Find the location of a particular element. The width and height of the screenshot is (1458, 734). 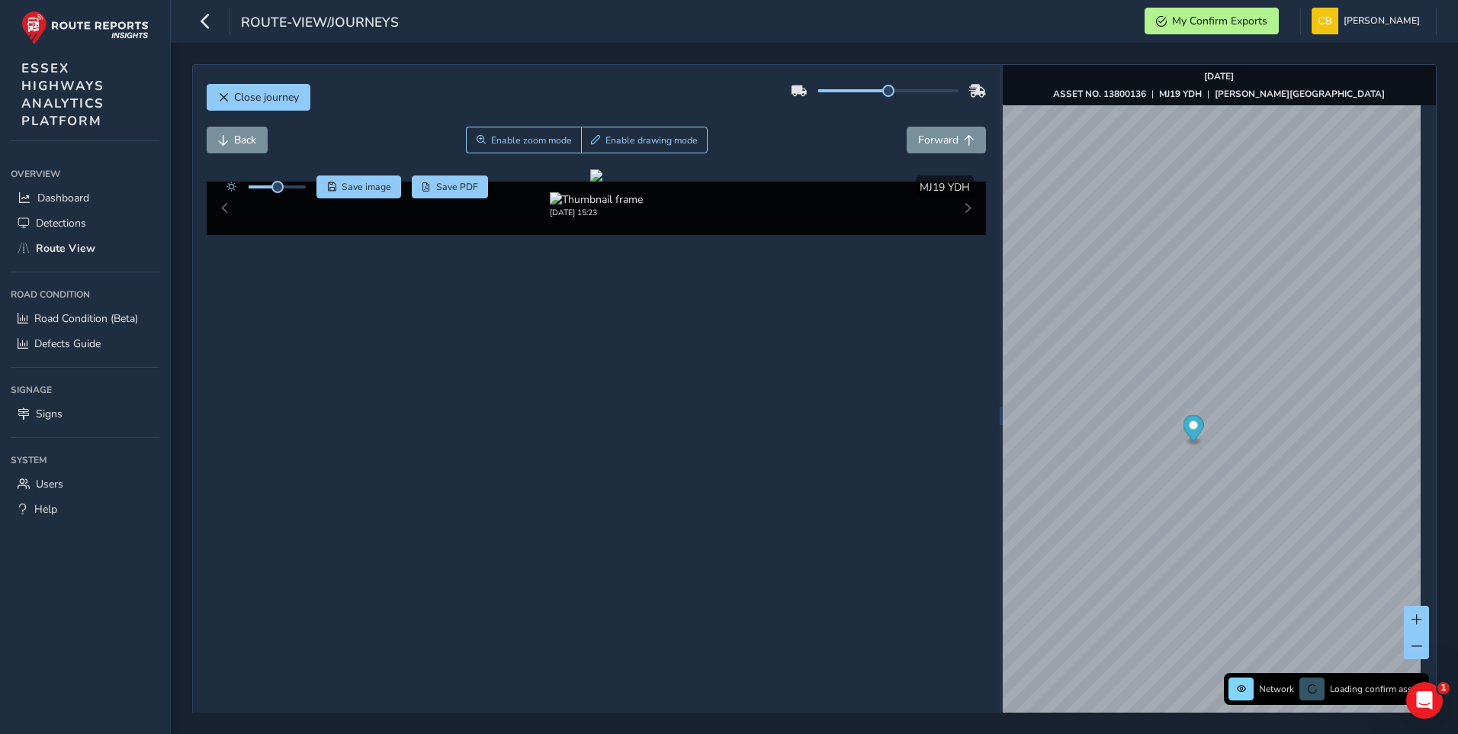

img: diamond-layout is located at coordinates (1325, 21).